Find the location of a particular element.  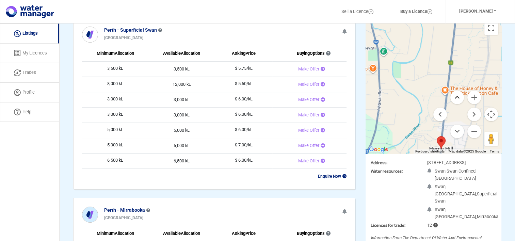

td: 8,000 kL is located at coordinates (115, 84).